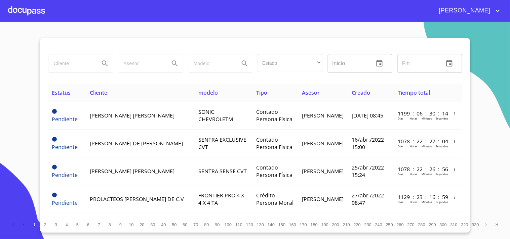 This screenshot has height=239, width=510. Describe the element at coordinates (303, 225) in the screenshot. I see `span: 170` at that location.